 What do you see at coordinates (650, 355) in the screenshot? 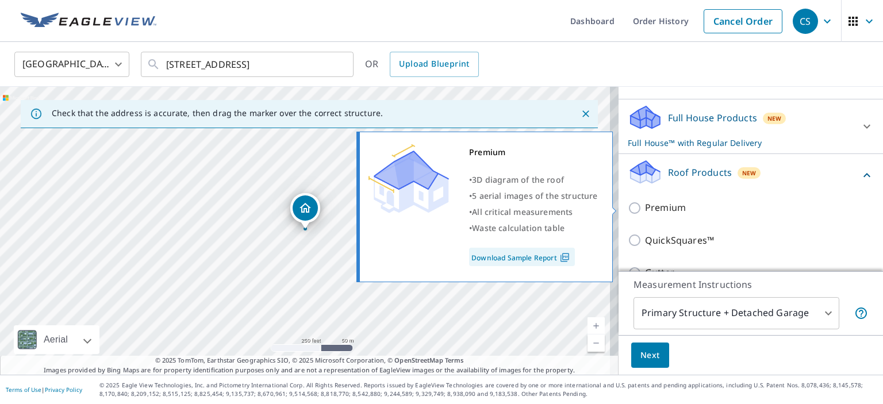
I see `span: Next` at bounding box center [650, 355].